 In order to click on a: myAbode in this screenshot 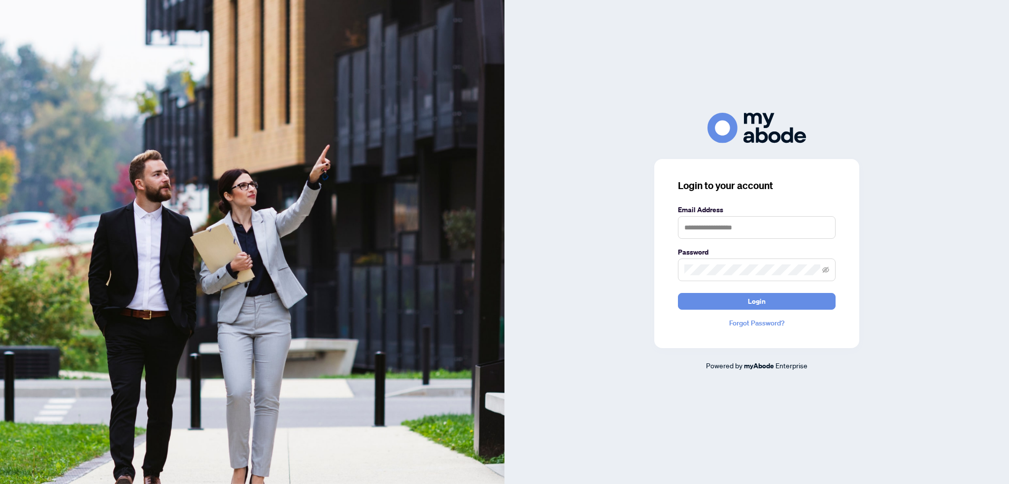, I will do `click(759, 366)`.